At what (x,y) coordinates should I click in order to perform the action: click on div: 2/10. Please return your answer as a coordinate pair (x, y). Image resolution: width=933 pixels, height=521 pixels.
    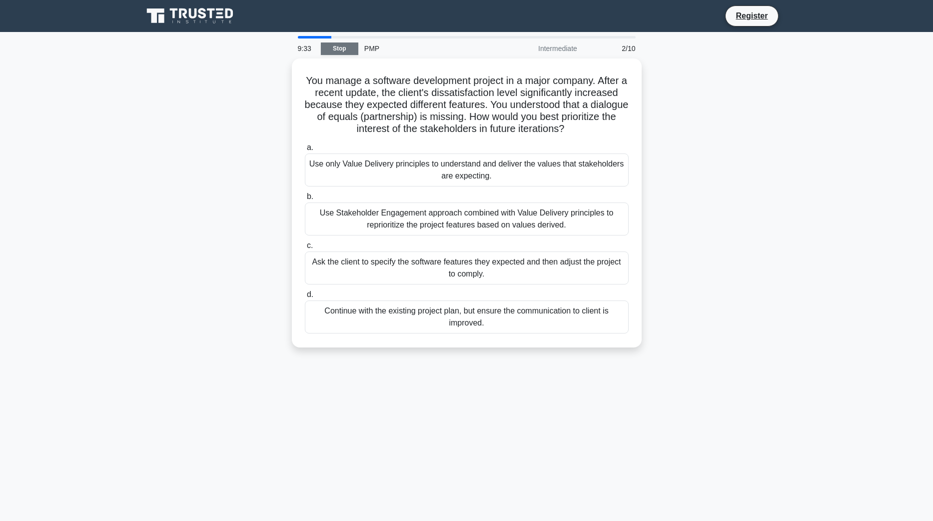
    Looking at the image, I should click on (612, 48).